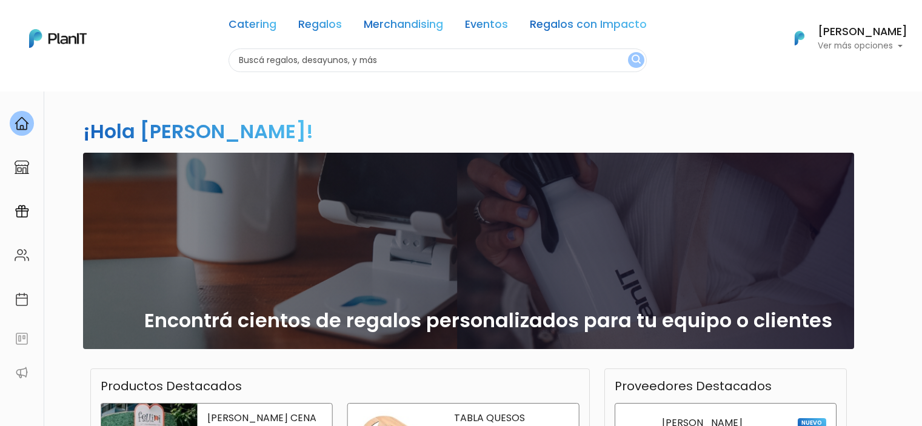 The height and width of the screenshot is (426, 922). Describe the element at coordinates (636, 60) in the screenshot. I see `img: search_button-432b6d5273f82d61273b3651a40e1bd1b912527efae98b1b7a1b2c0702e16a8d.svg` at that location.